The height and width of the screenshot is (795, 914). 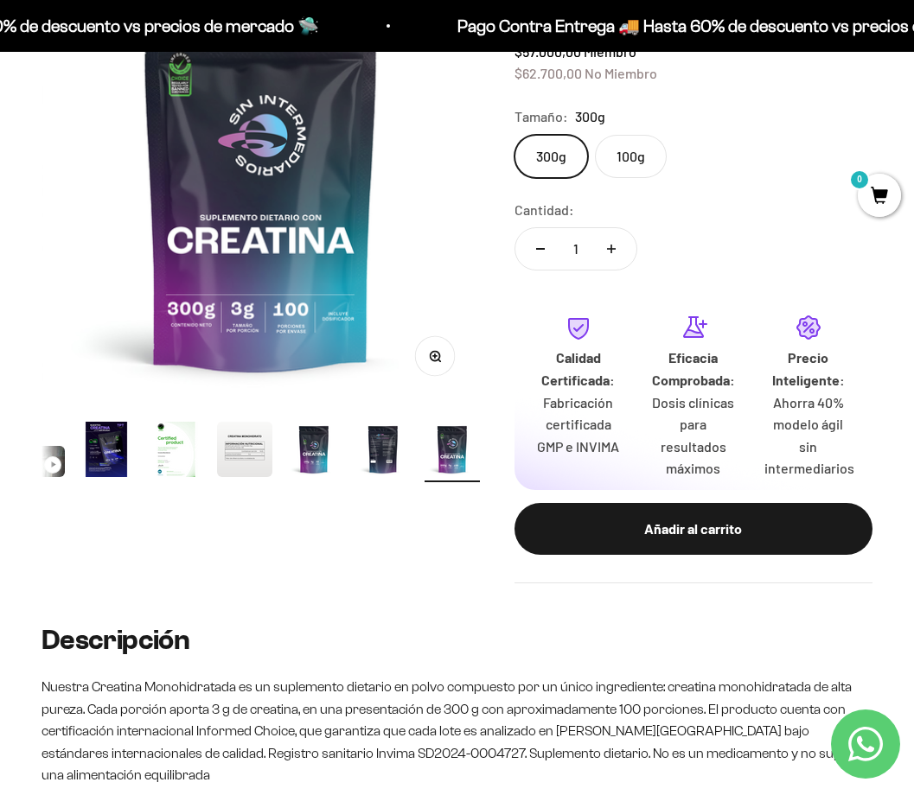 What do you see at coordinates (189, 182) in the screenshot?
I see `div: Un mensaje de garantía de satisfacción visible.` at bounding box center [189, 182].